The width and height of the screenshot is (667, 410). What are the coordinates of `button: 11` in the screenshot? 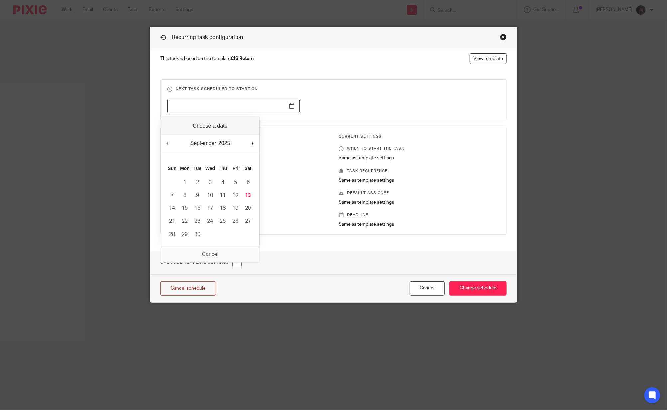 It's located at (223, 195).